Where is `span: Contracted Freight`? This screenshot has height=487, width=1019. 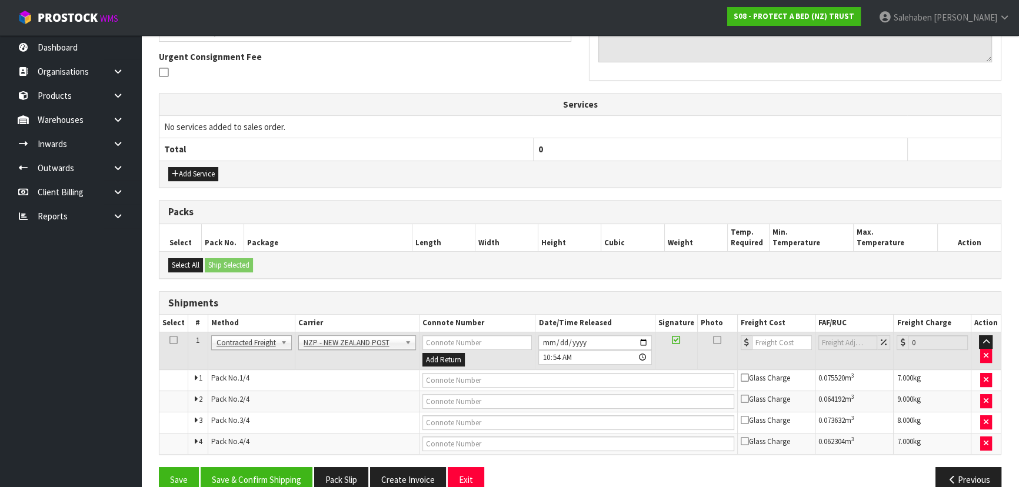 span: Contracted Freight is located at coordinates (246, 343).